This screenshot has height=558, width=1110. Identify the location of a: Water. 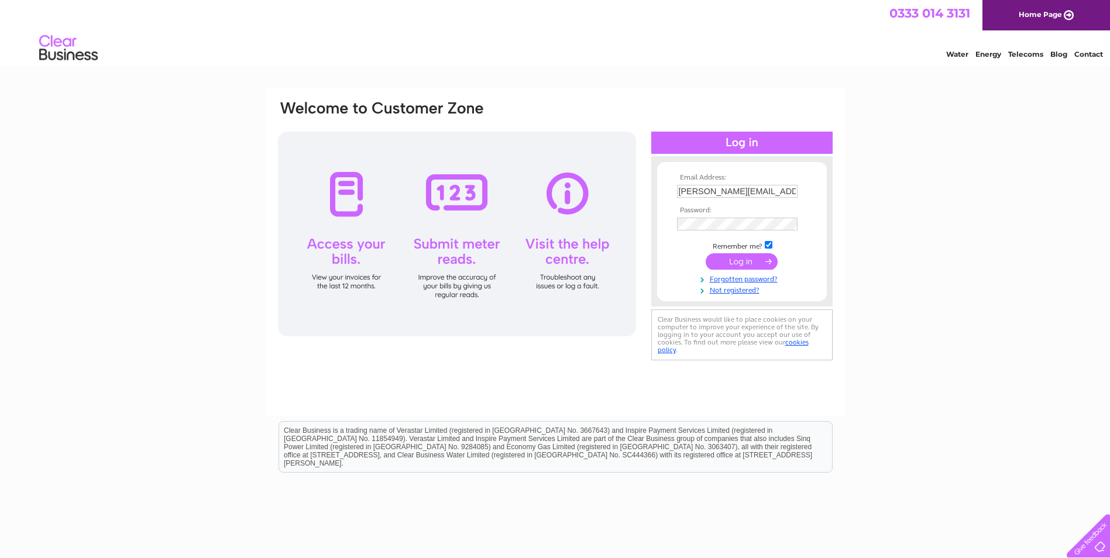
(957, 54).